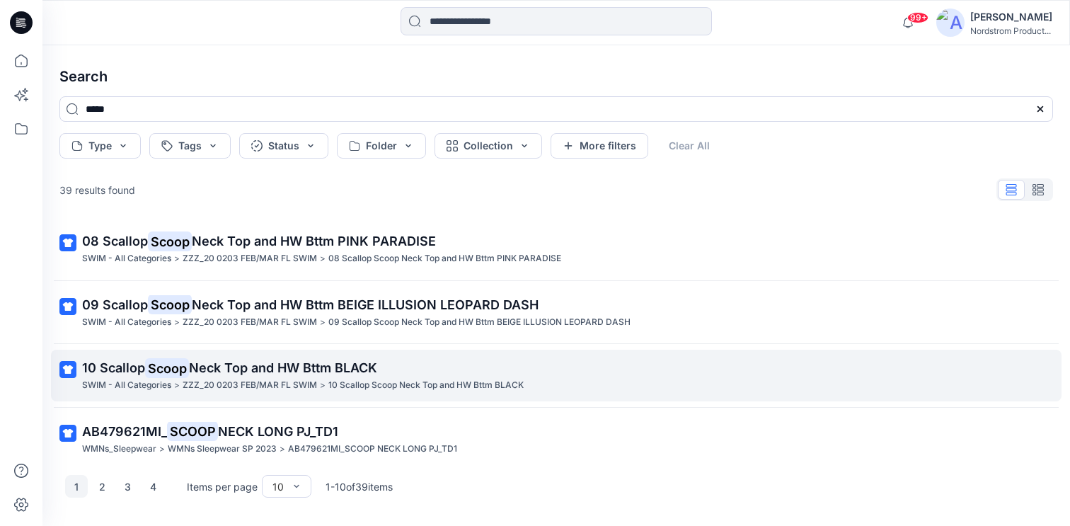 The width and height of the screenshot is (1070, 526). Describe the element at coordinates (556, 248) in the screenshot. I see `a: 08 ScallopScoopNeck Top and HW Bttm PINK PARADISESWIM - All Categories>ZZZ_20 0203 FEB/MAR FL SWI...` at that location.